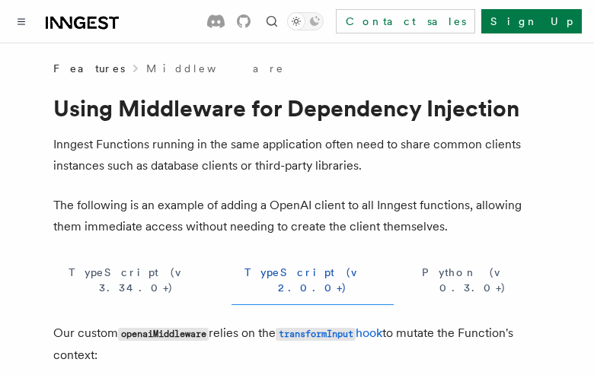 Image resolution: width=594 pixels, height=375 pixels. Describe the element at coordinates (312, 280) in the screenshot. I see `button: TypeScript (v 2.0.0+)` at that location.